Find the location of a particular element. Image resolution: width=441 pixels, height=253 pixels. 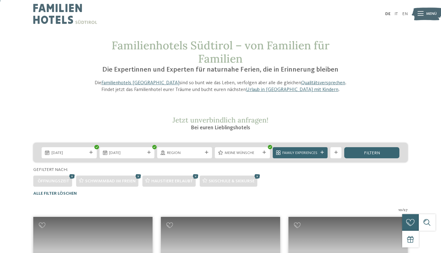

span: Schwimmbad im Freien is located at coordinates (110, 181).